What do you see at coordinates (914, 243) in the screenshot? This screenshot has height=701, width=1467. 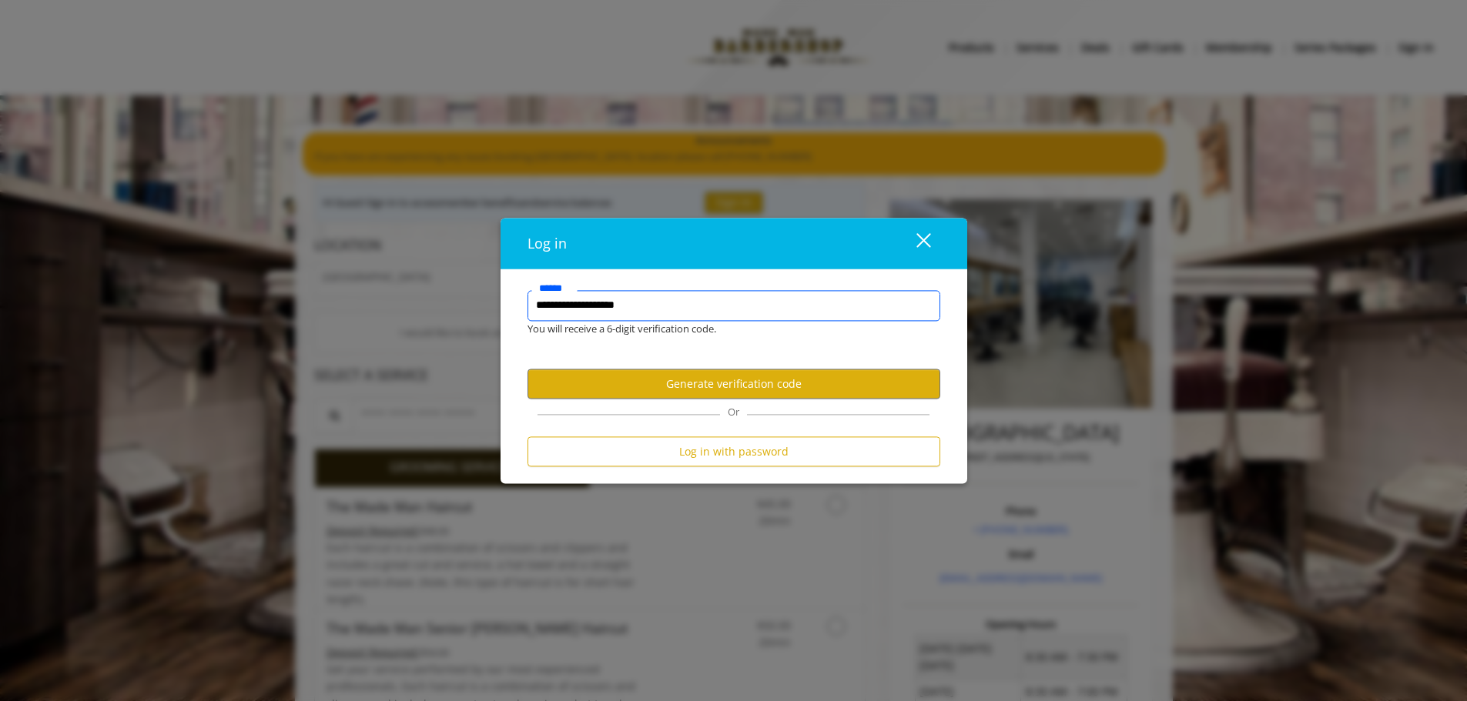 I see `button: close dialog` at bounding box center [914, 243].